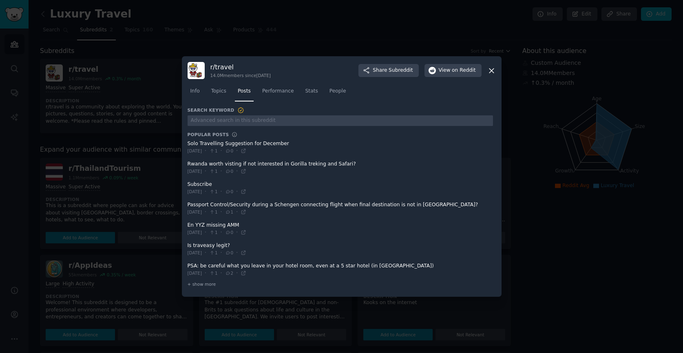 Image resolution: width=683 pixels, height=353 pixels. Describe the element at coordinates (229, 273) in the screenshot. I see `span: 2` at that location.